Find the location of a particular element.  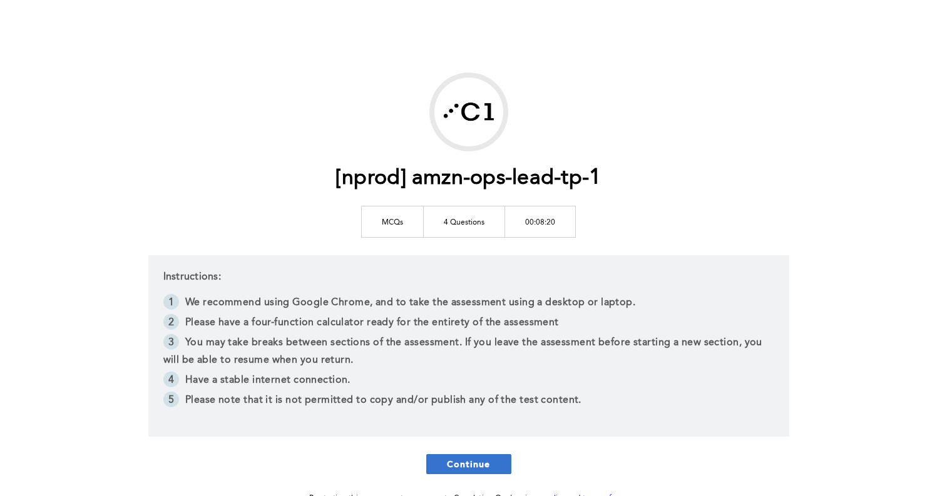

li: Please have a four-function calculator ready for the entirety of the assessment is located at coordinates (469, 324).